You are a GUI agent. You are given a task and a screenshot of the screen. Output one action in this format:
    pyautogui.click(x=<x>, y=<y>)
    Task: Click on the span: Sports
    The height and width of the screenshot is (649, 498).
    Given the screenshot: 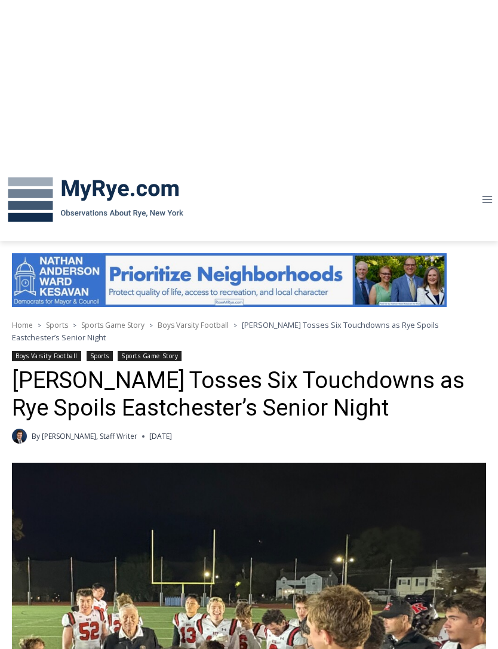 What is the action you would take?
    pyautogui.click(x=57, y=325)
    